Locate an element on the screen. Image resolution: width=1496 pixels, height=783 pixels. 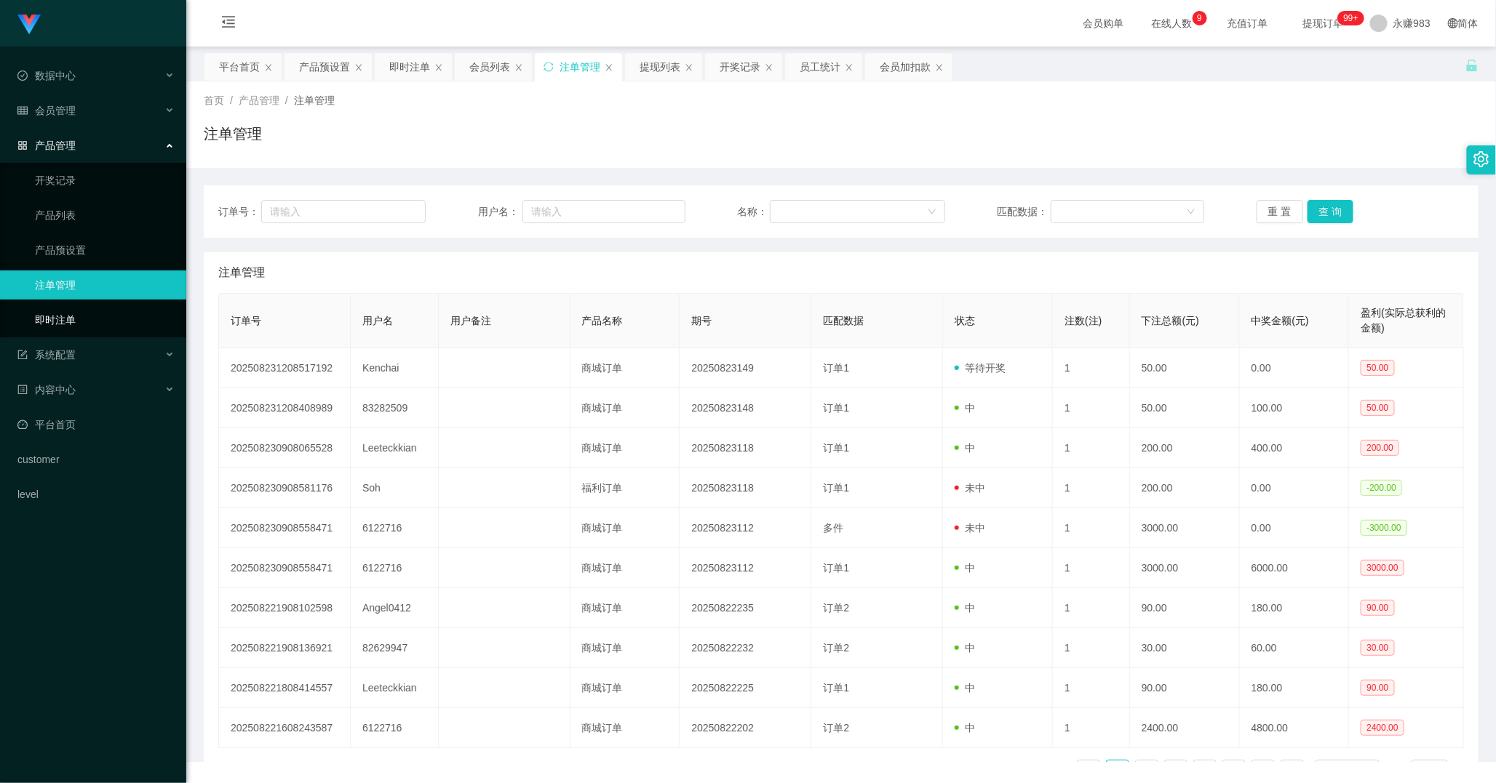
span: 数据中心 is located at coordinates (47, 76).